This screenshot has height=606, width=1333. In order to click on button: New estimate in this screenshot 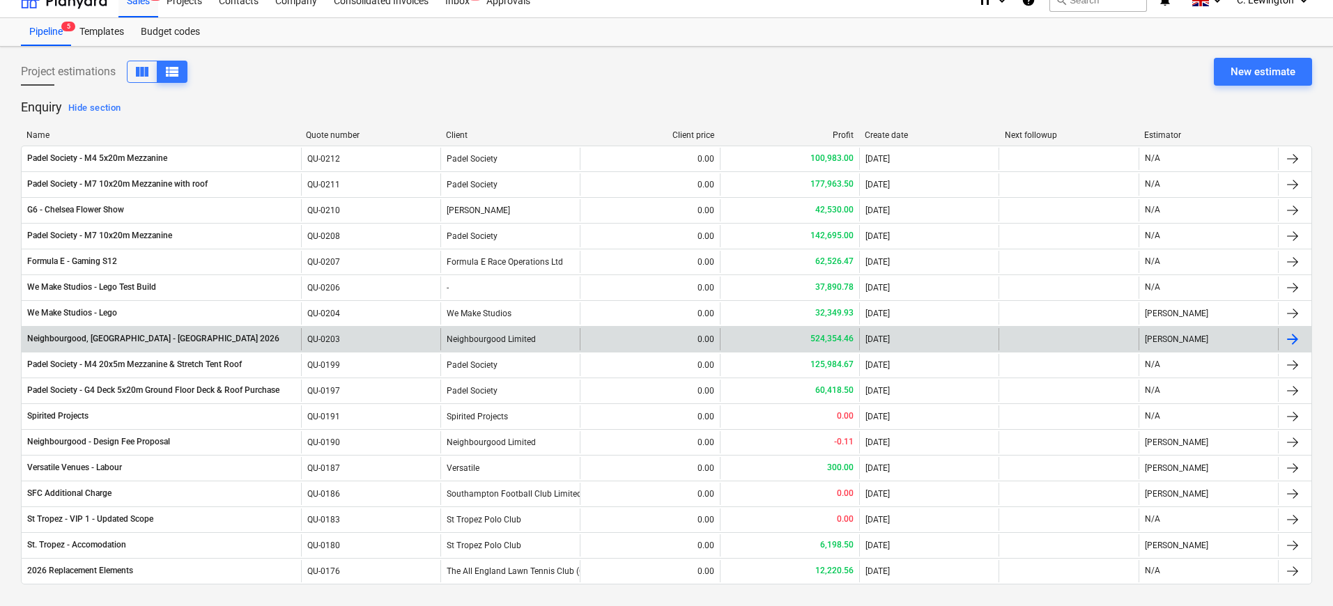, I will do `click(1263, 72)`.